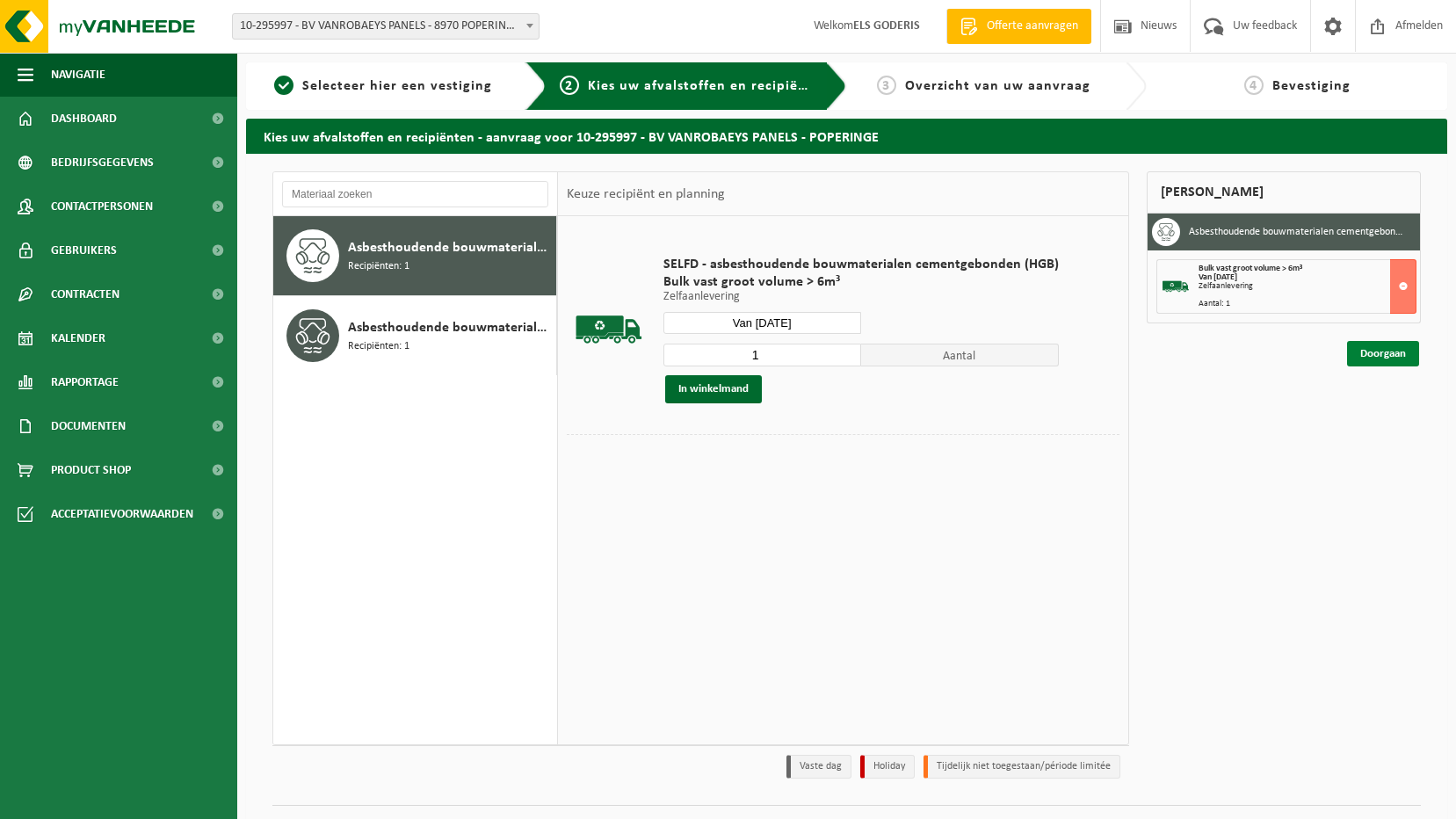 The image size is (1456, 819). What do you see at coordinates (122, 514) in the screenshot?
I see `span: Acceptatievoorwaarden` at bounding box center [122, 514].